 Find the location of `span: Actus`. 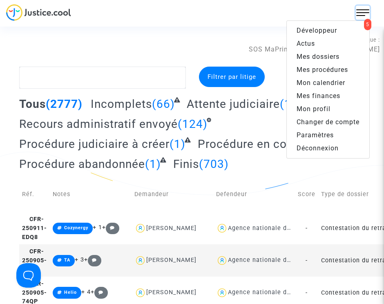

span: Actus is located at coordinates (305, 43).